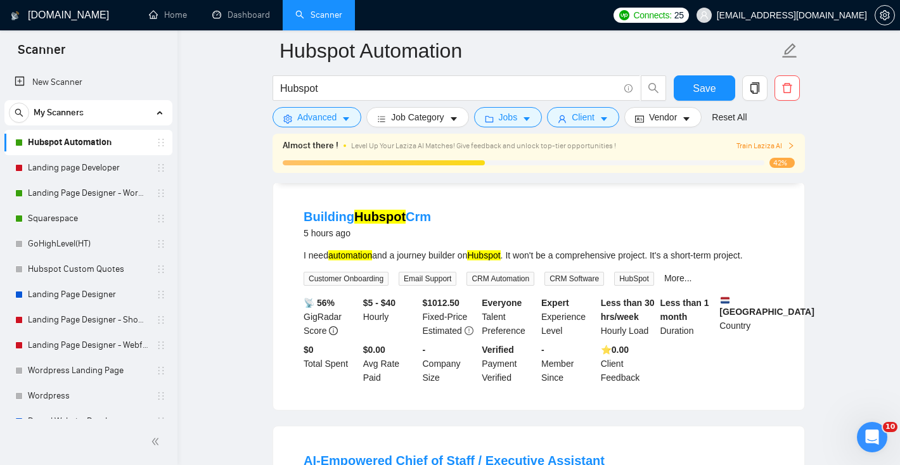 The width and height of the screenshot is (900, 465). Describe the element at coordinates (765, 146) in the screenshot. I see `span: Train Laziza AI` at that location.